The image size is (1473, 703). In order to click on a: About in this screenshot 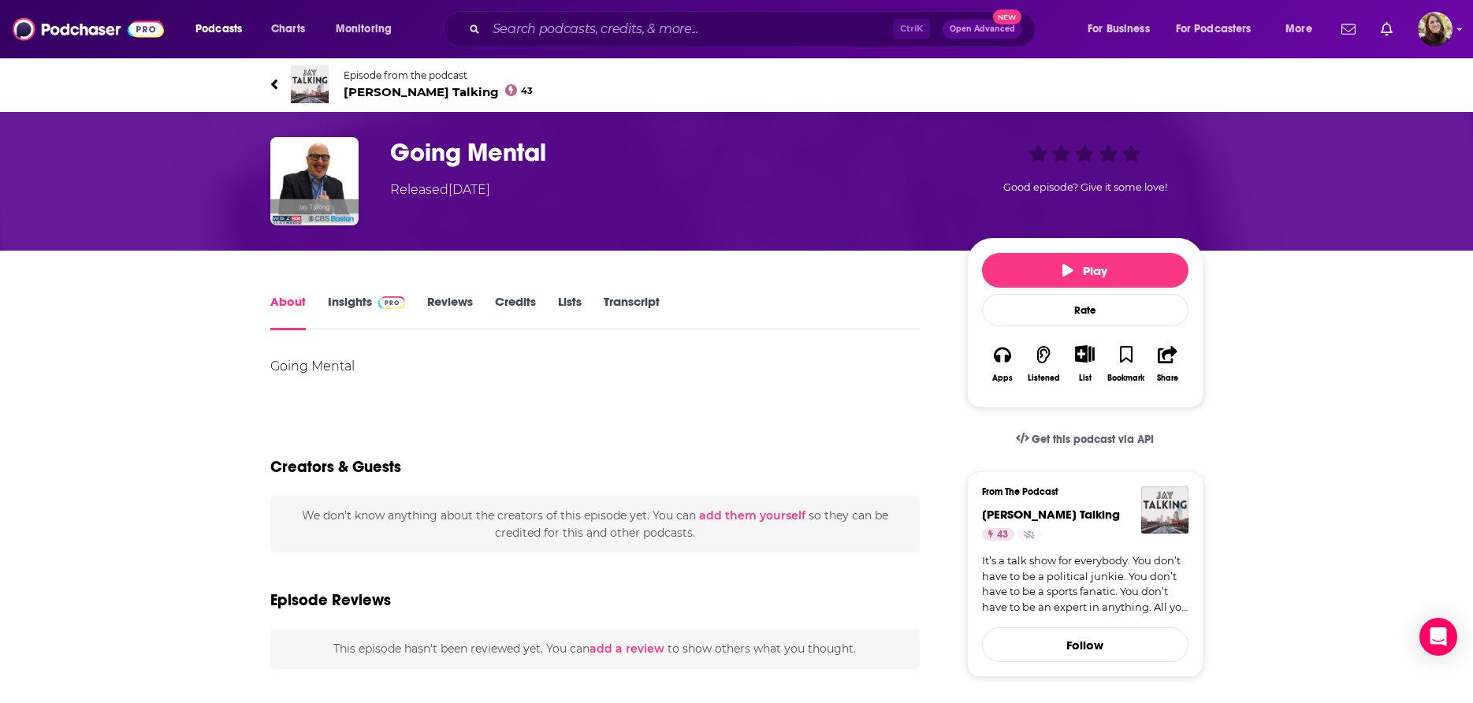, I will do `click(288, 312)`.